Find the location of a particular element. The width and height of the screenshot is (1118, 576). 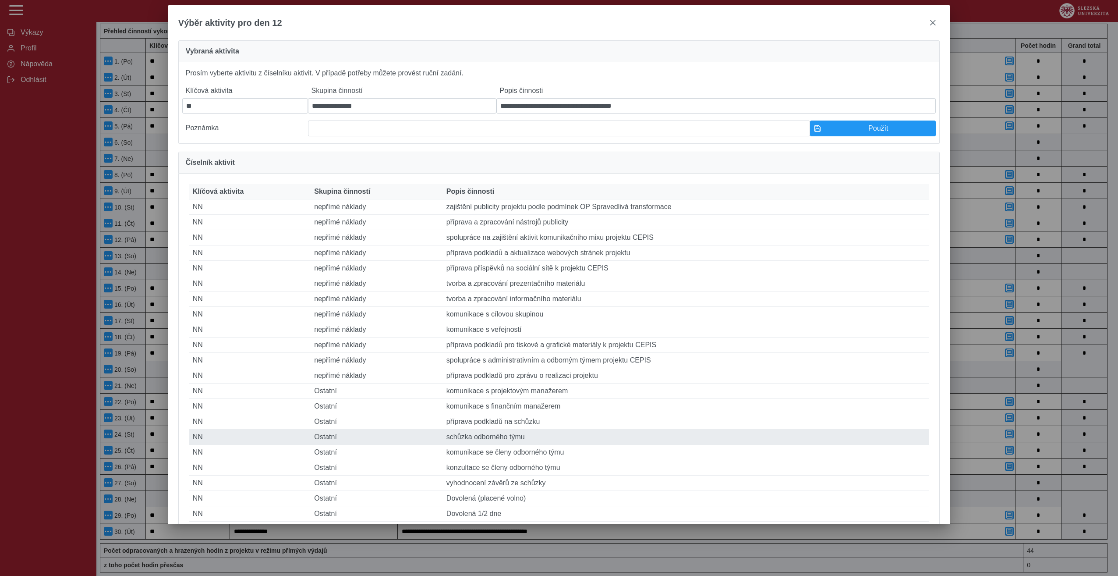

td: schůzka odborného týmu is located at coordinates (686, 437).